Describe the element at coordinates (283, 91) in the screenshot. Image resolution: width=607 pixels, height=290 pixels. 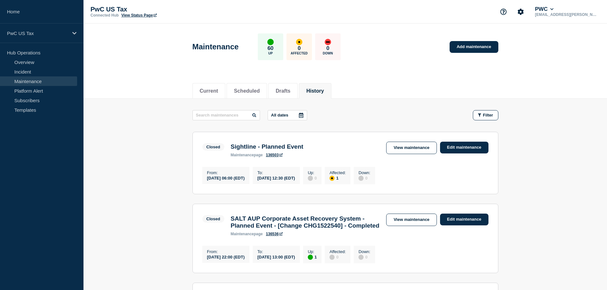
I see `button: Drafts` at that location.